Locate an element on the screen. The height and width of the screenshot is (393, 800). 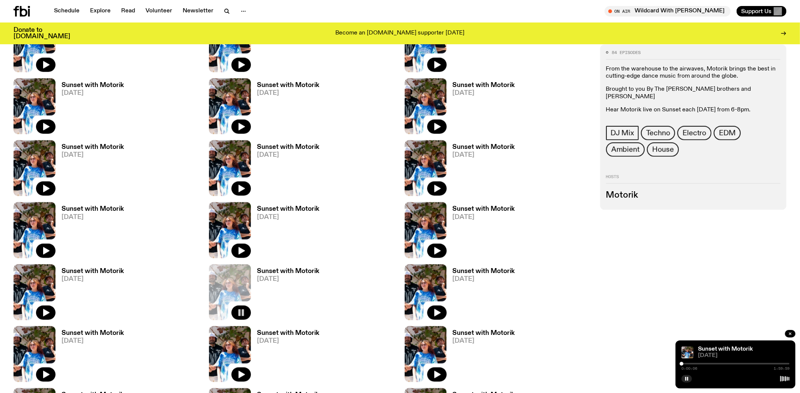
h3: Motorik is located at coordinates (694, 196).